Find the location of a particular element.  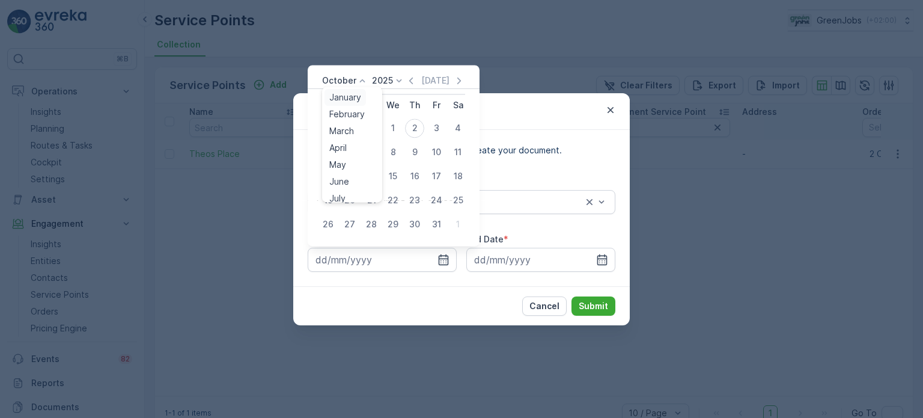

div: 5 is located at coordinates (328, 152).